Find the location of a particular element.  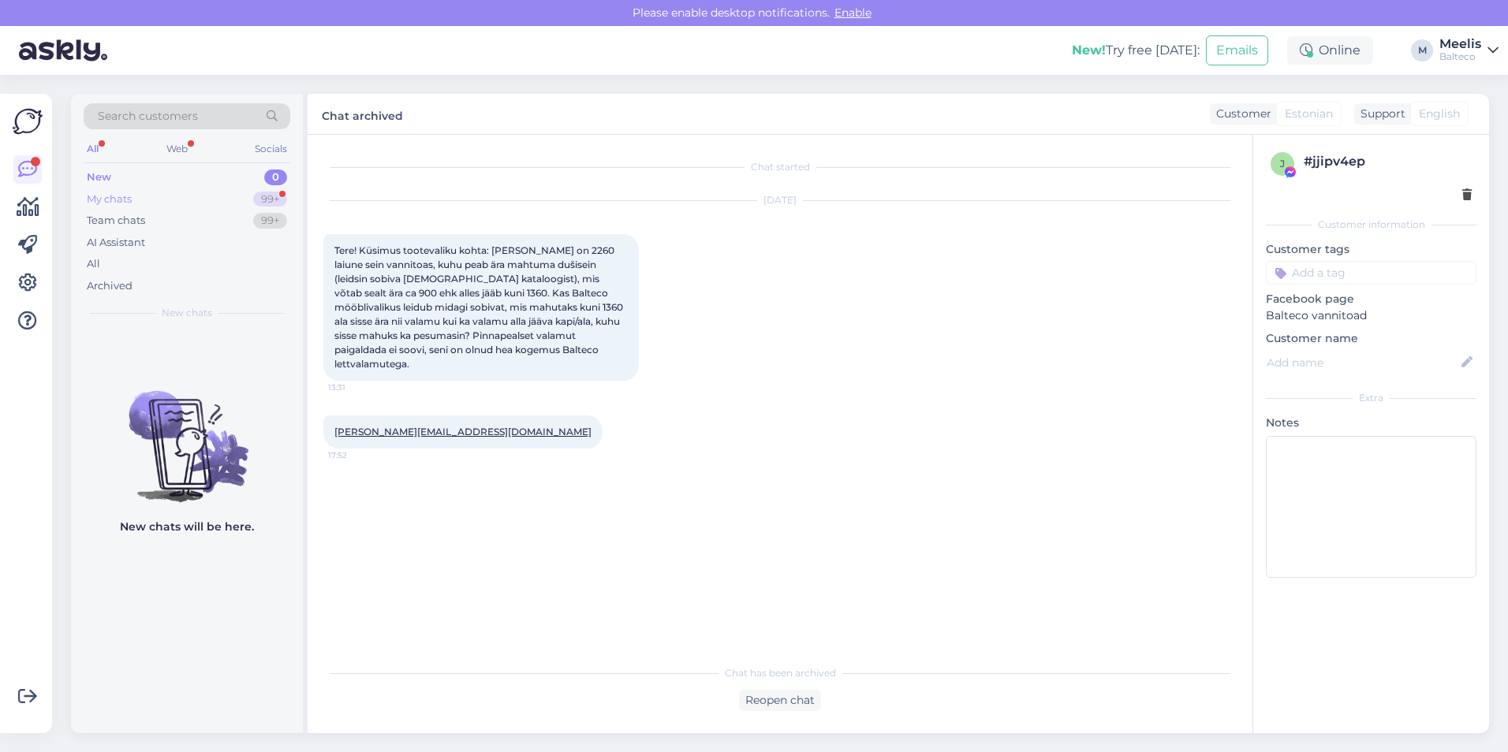

button: Emails is located at coordinates (1237, 50).